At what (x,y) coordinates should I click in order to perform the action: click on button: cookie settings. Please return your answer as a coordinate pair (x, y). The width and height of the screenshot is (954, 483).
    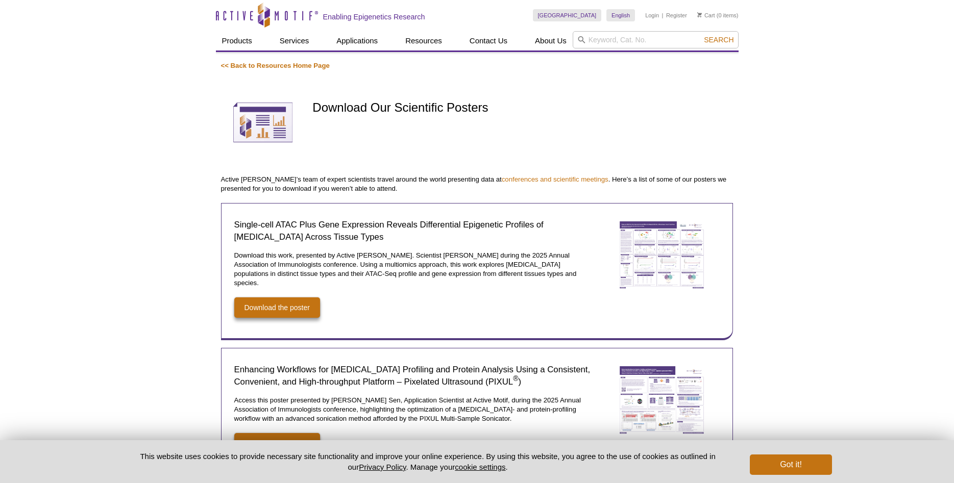
    Looking at the image, I should click on (480, 467).